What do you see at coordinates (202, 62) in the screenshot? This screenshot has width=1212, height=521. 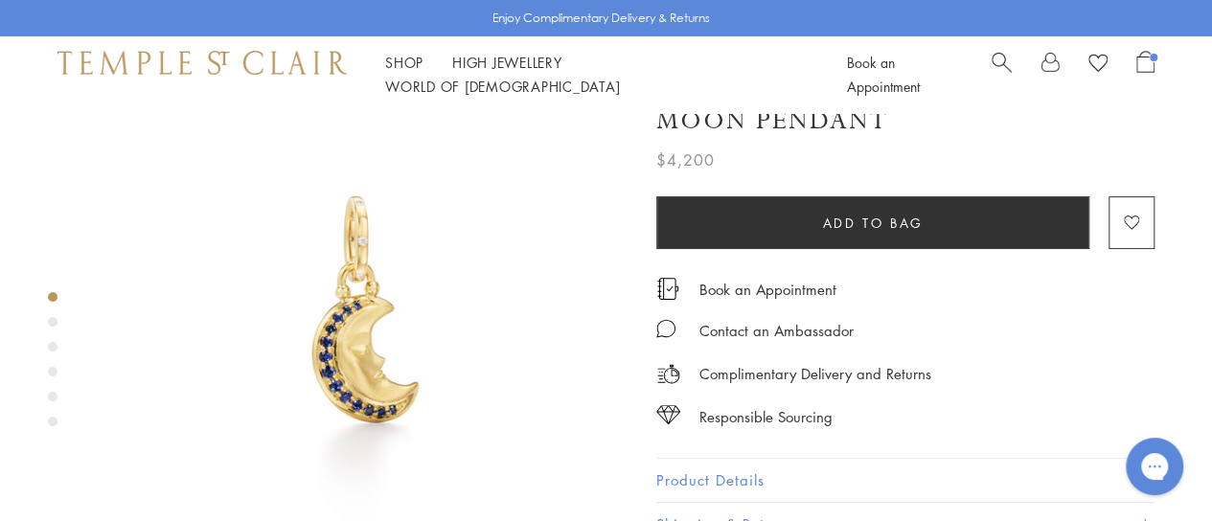 I see `img: Temple St. Clair` at bounding box center [202, 62].